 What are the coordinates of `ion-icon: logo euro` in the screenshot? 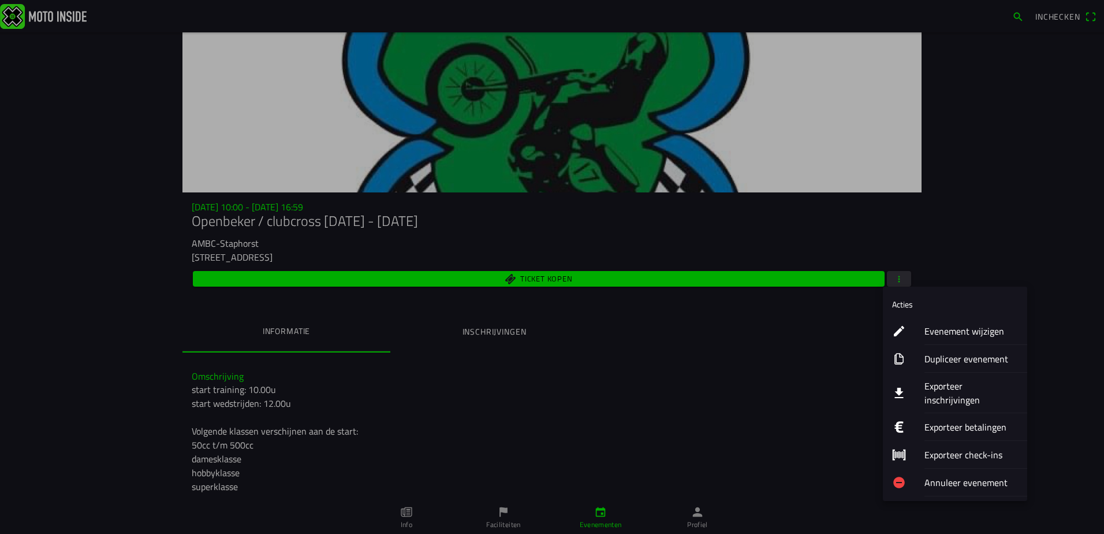 It's located at (899, 427).